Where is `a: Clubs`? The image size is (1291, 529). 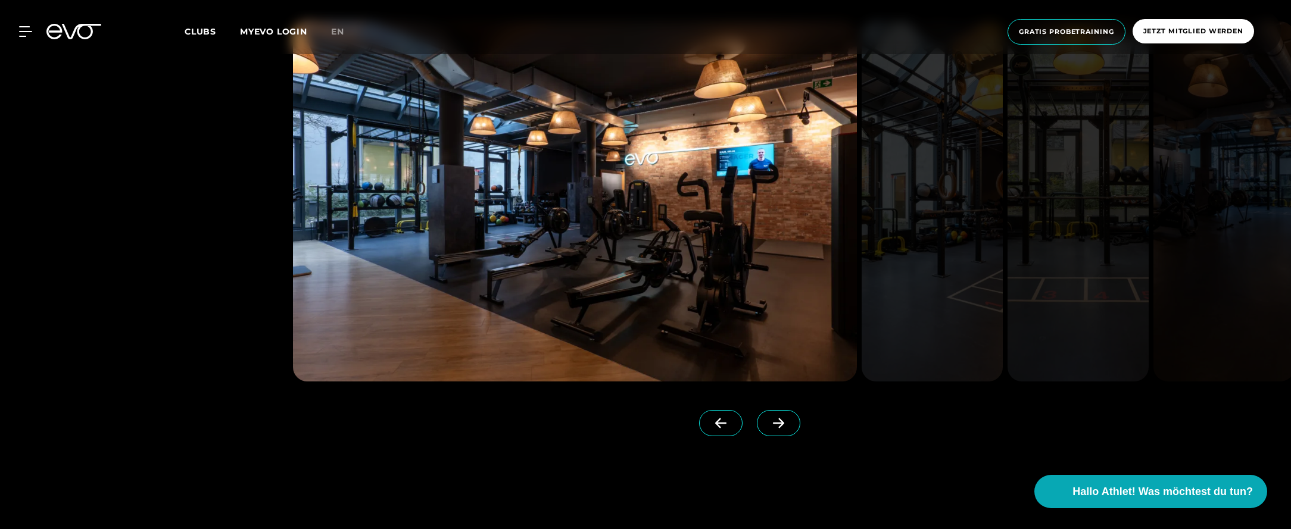 a: Clubs is located at coordinates (212, 31).